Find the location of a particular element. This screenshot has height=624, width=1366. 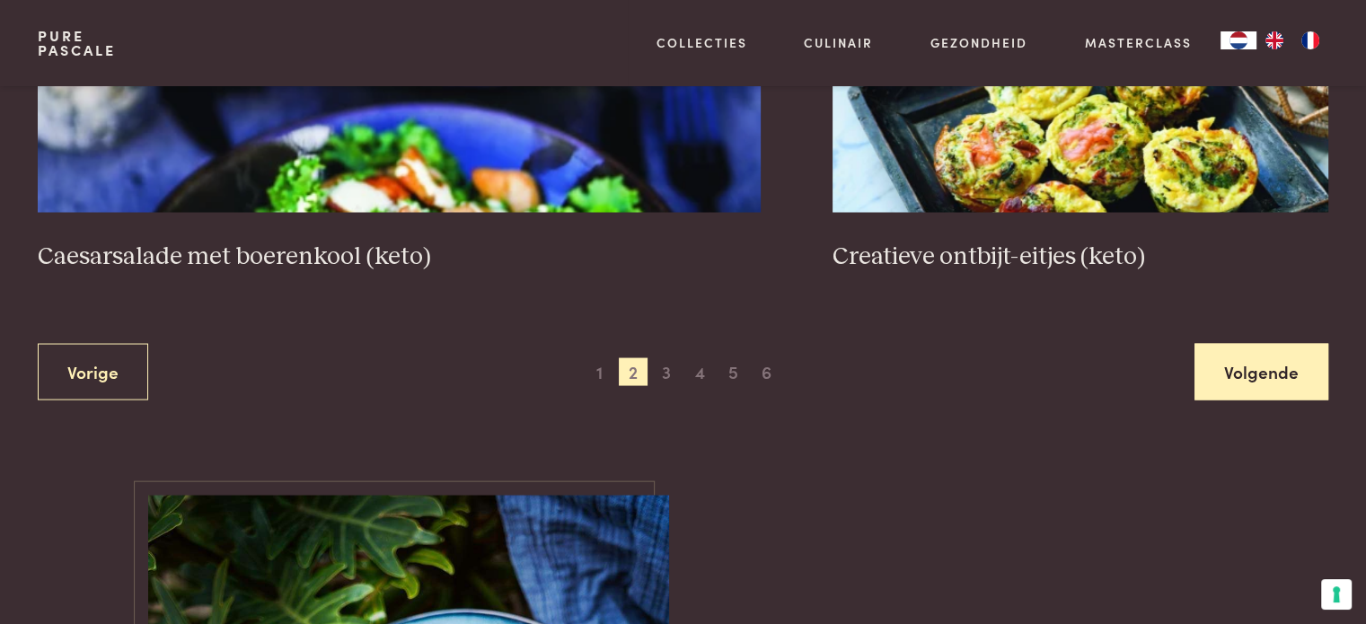

span: 3 is located at coordinates (666, 373).